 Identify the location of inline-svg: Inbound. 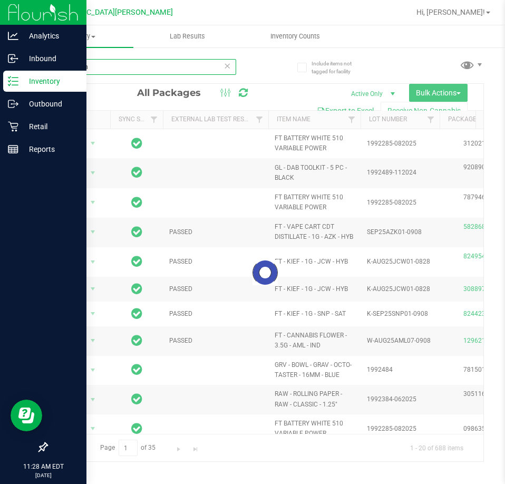
(13, 58).